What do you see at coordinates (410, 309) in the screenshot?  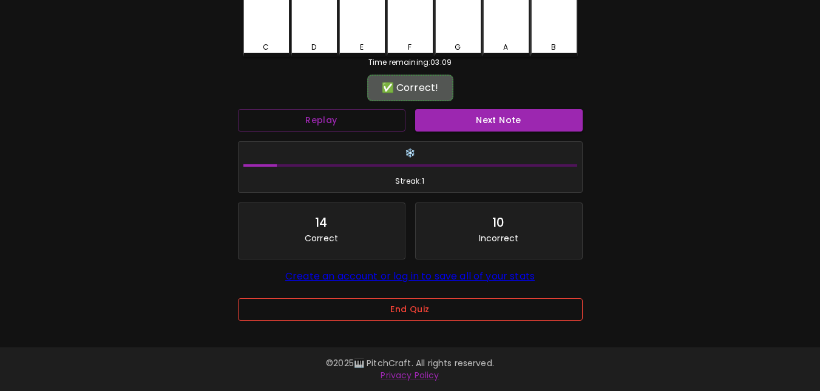 I see `button: End Quiz` at bounding box center [410, 309].